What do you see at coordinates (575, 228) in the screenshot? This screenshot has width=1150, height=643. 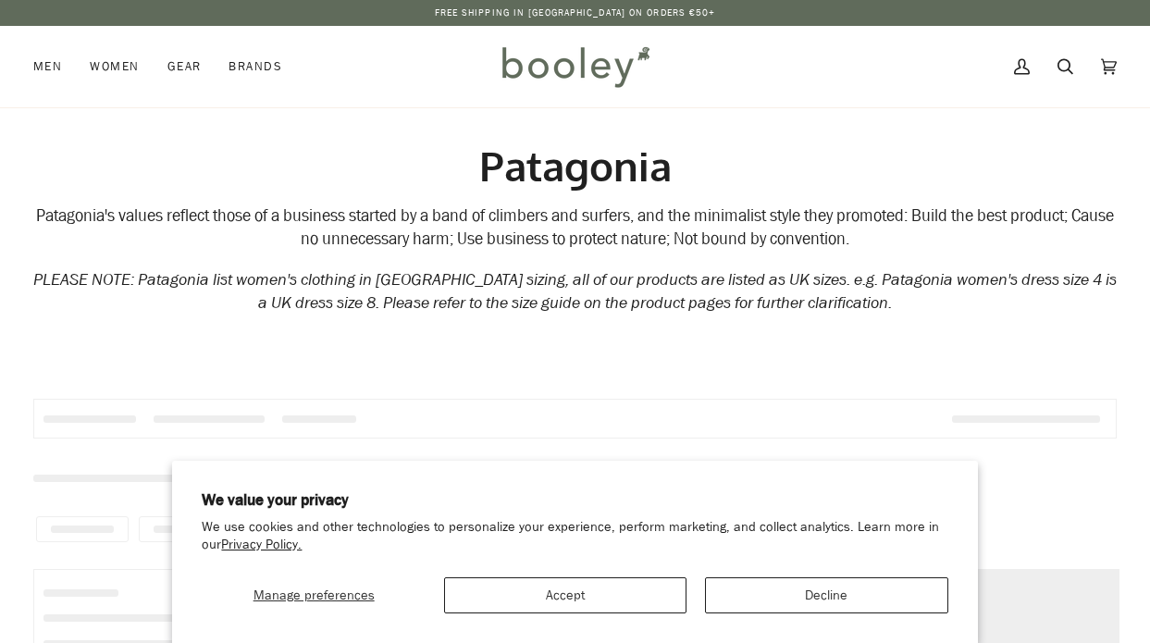 I see `div: Patagonia's values reflect those of a business started by a band of climbers and surfers, and the...` at bounding box center [575, 228].